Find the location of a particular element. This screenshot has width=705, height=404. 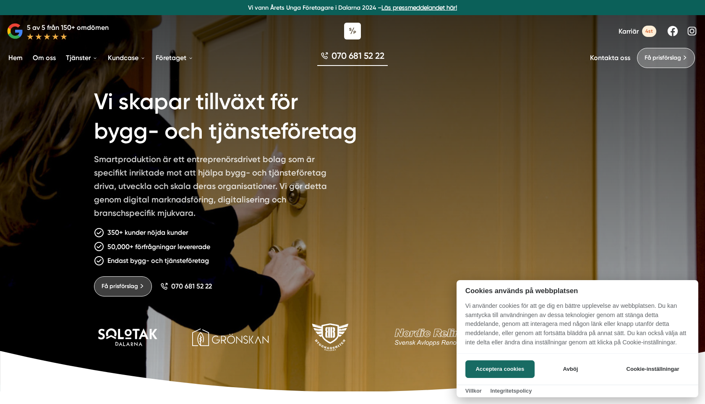

a: Villkor is located at coordinates (474, 390).